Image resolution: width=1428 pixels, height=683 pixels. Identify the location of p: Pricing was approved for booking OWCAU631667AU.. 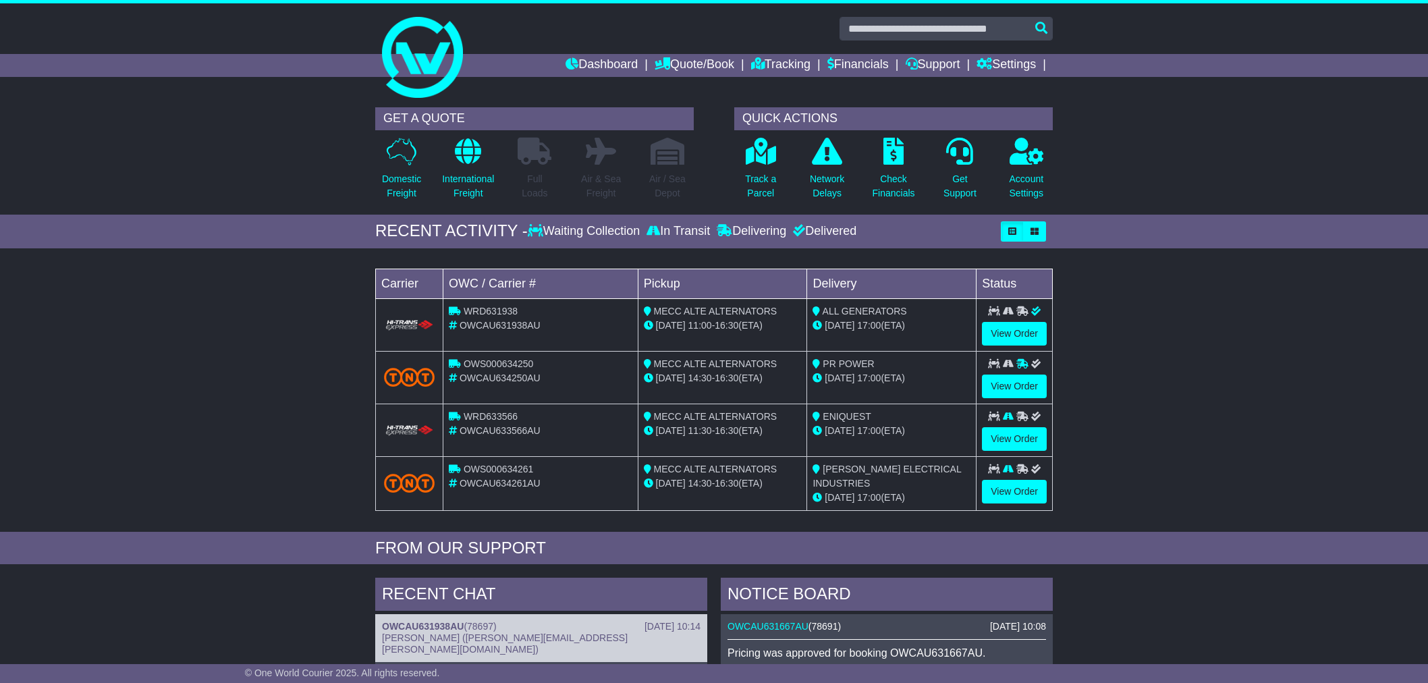
(887, 652).